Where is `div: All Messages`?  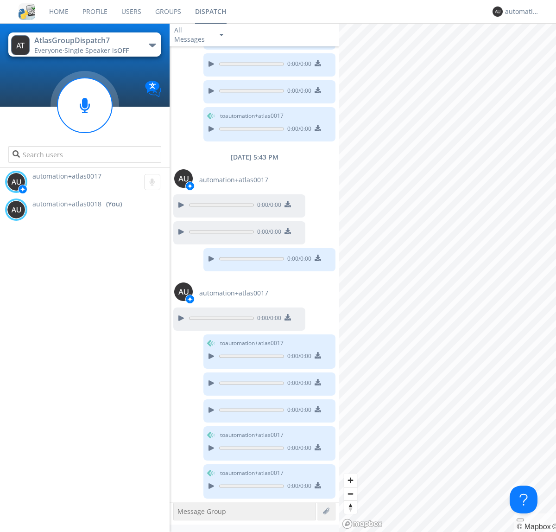 div: All Messages is located at coordinates (193, 35).